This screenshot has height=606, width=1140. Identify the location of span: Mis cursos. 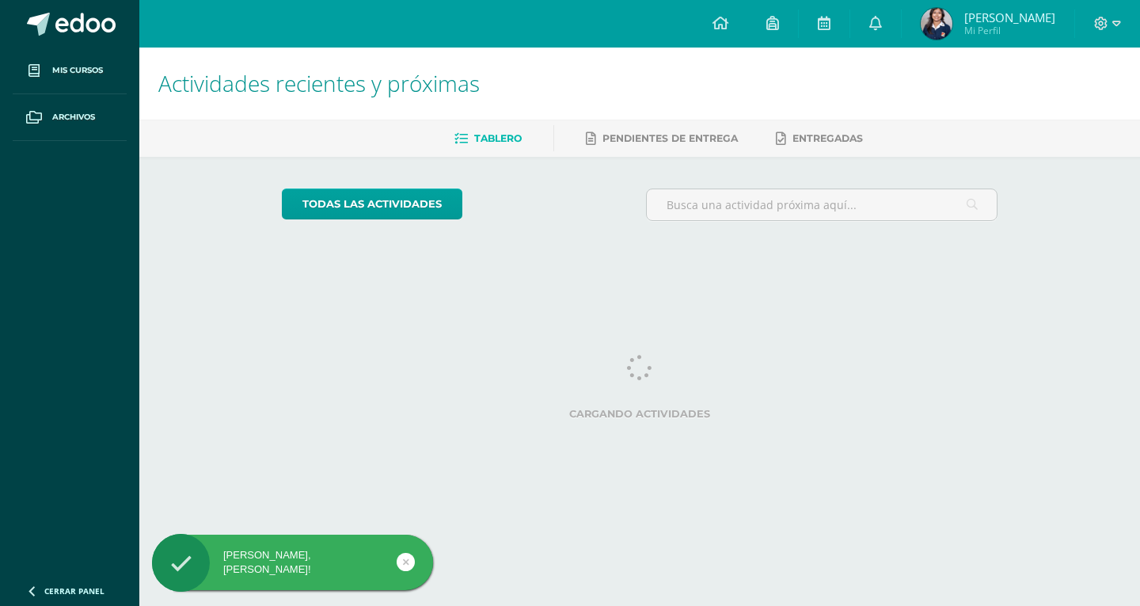
(78, 70).